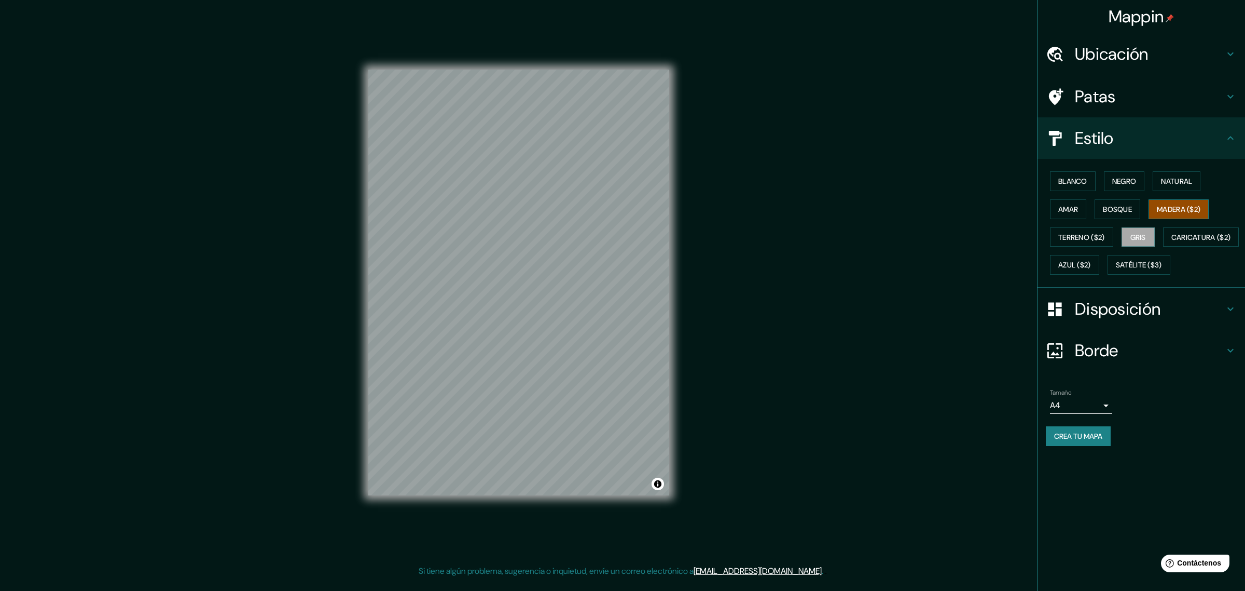 This screenshot has width=1245, height=591. What do you see at coordinates (1095, 97) in the screenshot?
I see `font: Patas` at bounding box center [1095, 97].